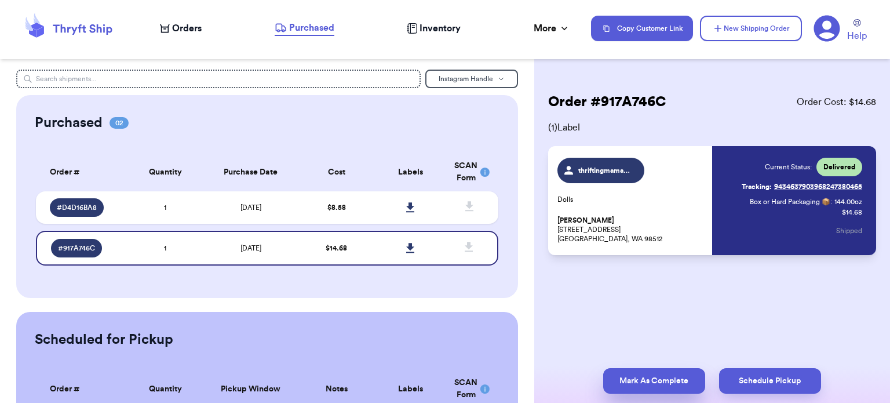 The width and height of the screenshot is (890, 403). Describe the element at coordinates (631, 199) in the screenshot. I see `p: Dolls` at that location.